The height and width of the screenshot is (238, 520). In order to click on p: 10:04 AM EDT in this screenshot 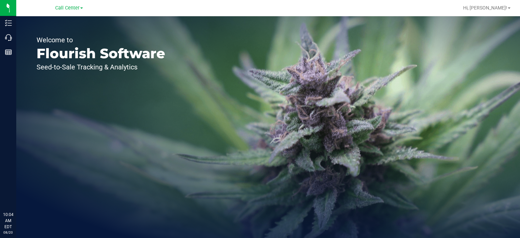, I will do `click(8, 221)`.